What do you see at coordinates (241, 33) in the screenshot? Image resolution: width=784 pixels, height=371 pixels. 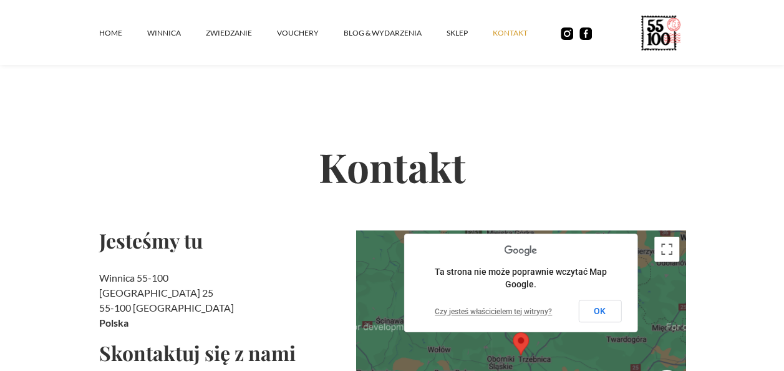 I see `a: ZWIEDZANIE` at bounding box center [241, 33].